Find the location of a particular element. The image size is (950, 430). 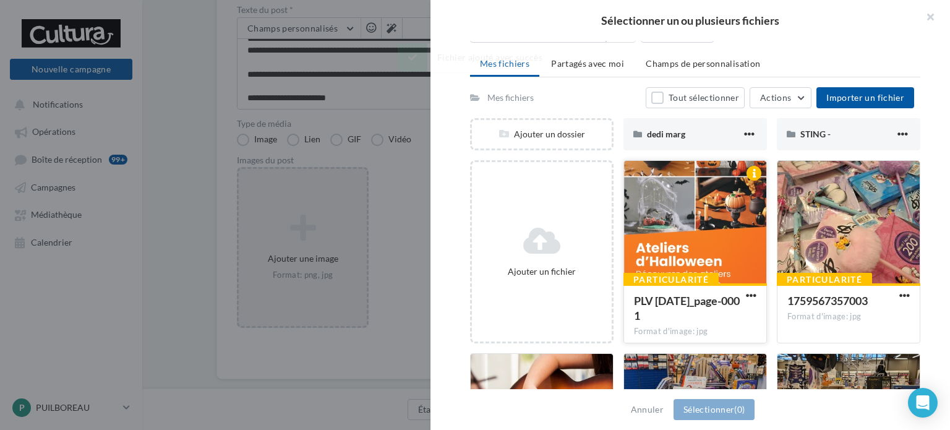

div: Ajouter un fichier is located at coordinates (542, 272).